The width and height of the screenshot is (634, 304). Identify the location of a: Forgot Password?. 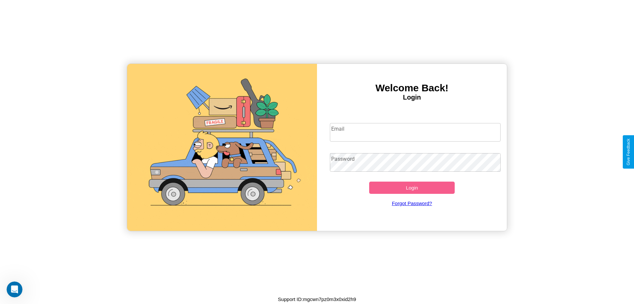
(412, 203).